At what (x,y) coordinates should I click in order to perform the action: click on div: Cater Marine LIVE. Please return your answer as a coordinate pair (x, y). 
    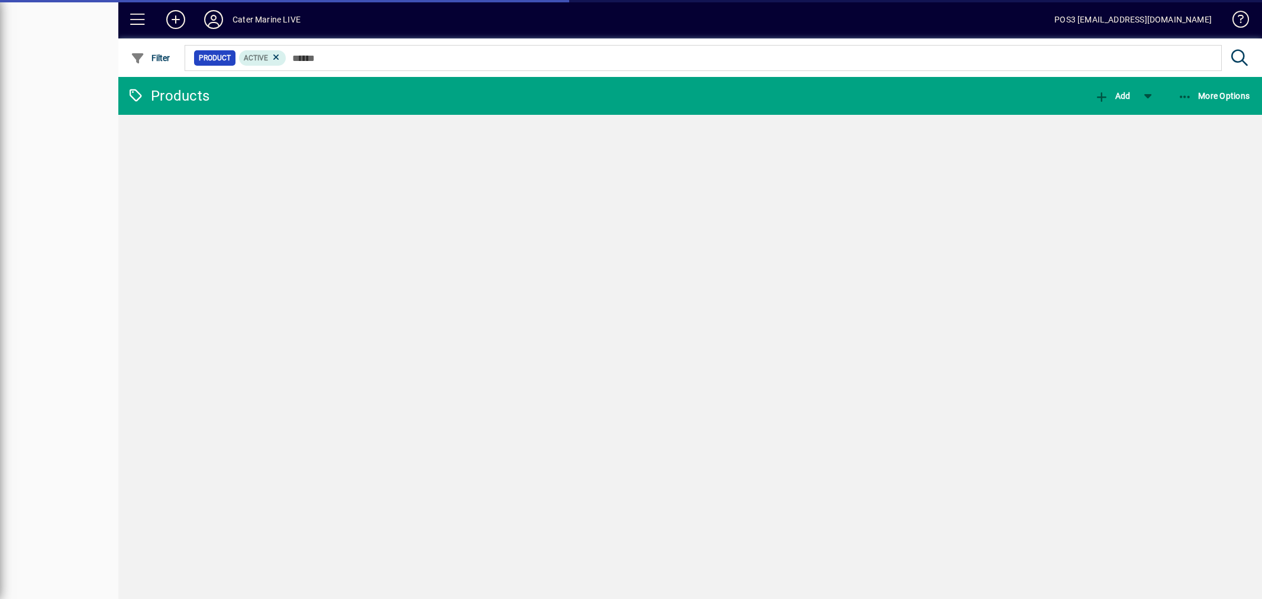
    Looking at the image, I should click on (266, 20).